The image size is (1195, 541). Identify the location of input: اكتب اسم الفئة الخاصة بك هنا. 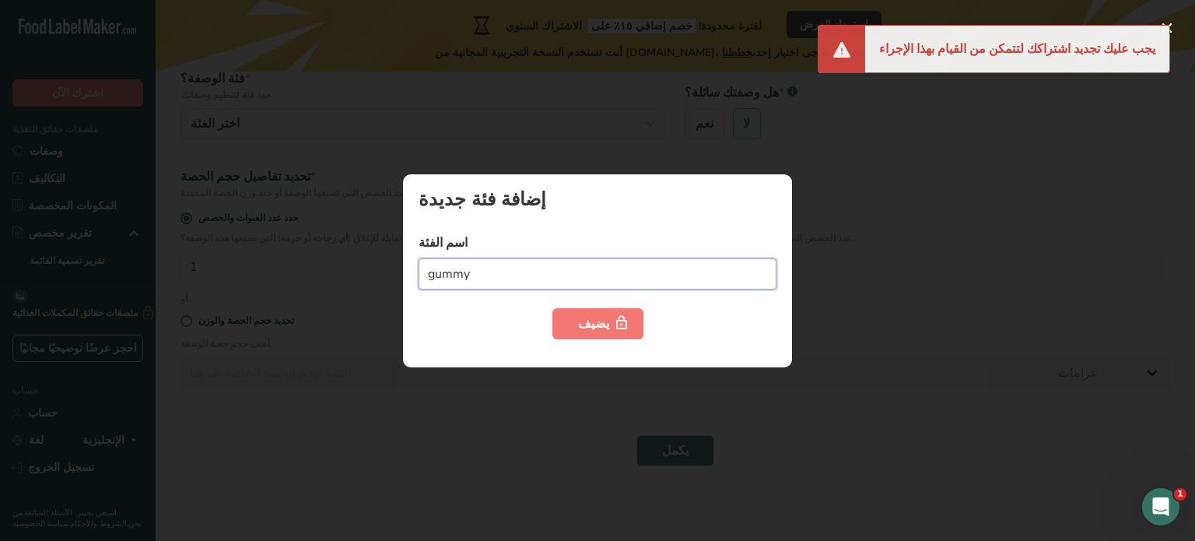
(598, 274).